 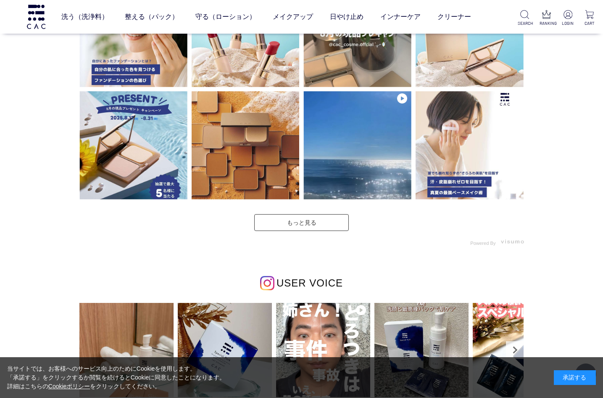 What do you see at coordinates (323, 350) in the screenshot?
I see `img: Photo by 9.11.21` at bounding box center [323, 350].